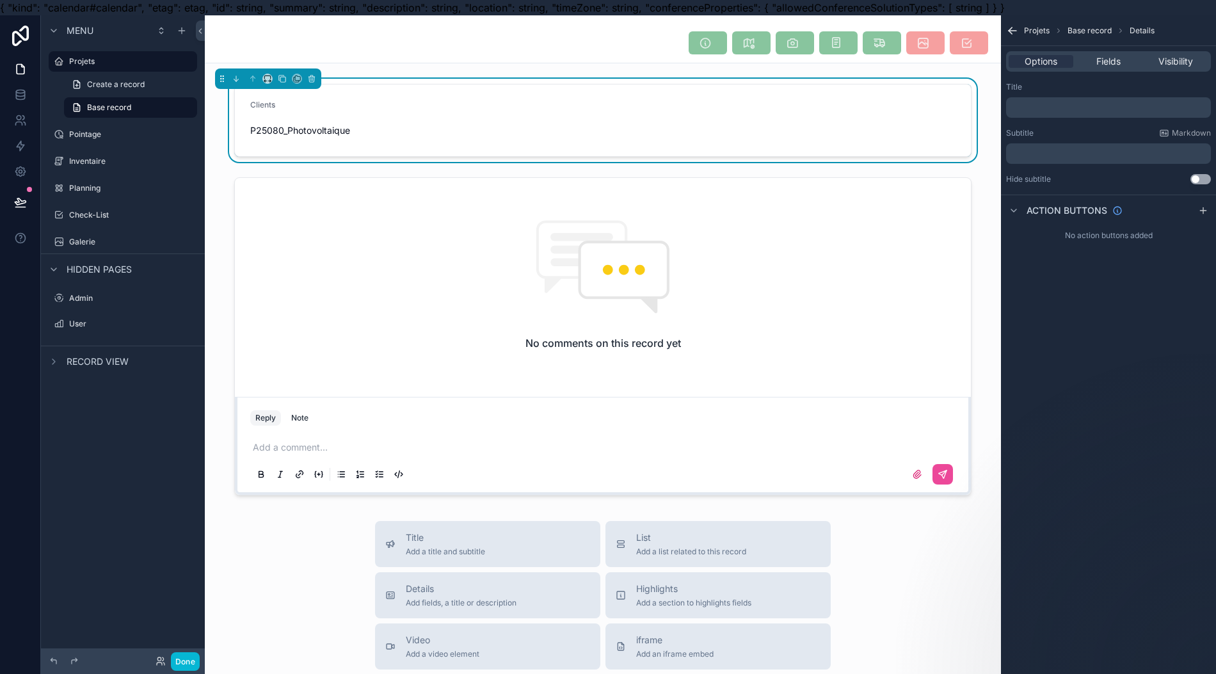 Image resolution: width=1216 pixels, height=674 pixels. I want to click on a: Admin, so click(123, 298).